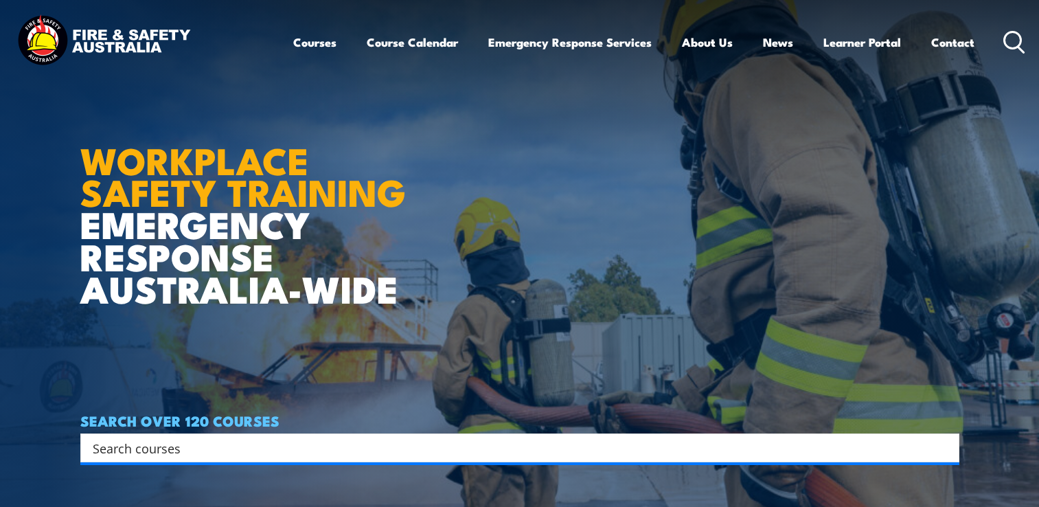  Describe the element at coordinates (243, 175) in the screenshot. I see `strong: WORKPLACE SAFETY TRAINING` at that location.